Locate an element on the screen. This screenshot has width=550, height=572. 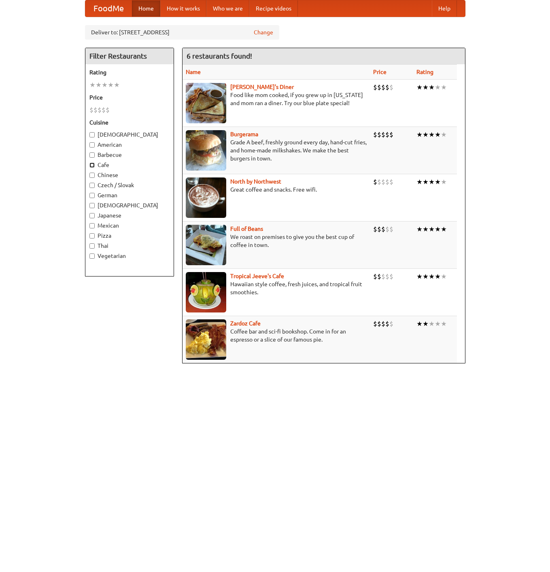
input: Czech / Slovak is located at coordinates (92, 185).